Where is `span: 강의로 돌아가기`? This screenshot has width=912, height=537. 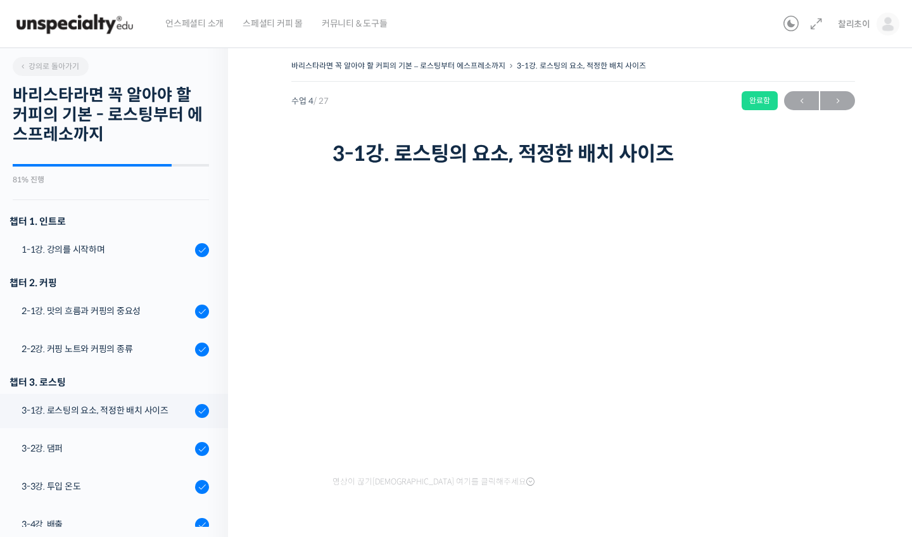 span: 강의로 돌아가기 is located at coordinates (49, 66).